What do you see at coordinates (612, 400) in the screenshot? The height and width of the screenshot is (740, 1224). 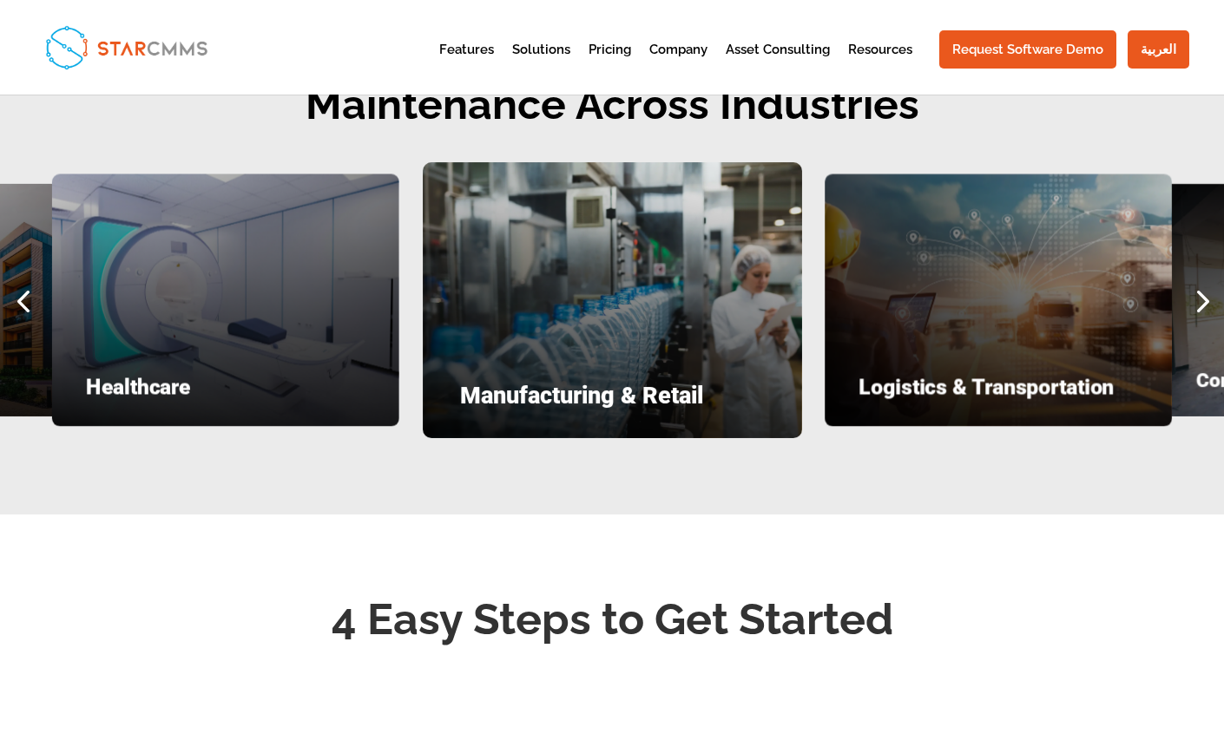 I see `h4: Manufacturing & Retail` at bounding box center [612, 400].